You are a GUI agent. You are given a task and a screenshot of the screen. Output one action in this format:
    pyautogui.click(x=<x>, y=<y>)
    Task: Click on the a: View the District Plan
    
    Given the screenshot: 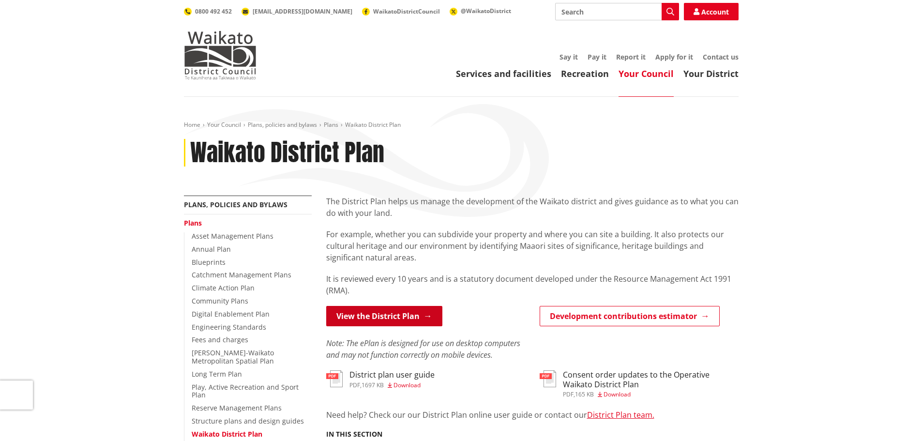 What is the action you would take?
    pyautogui.click(x=384, y=316)
    